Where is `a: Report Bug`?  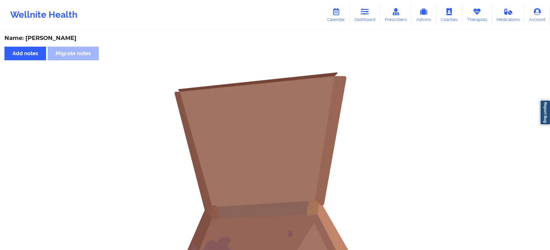
a: Report Bug is located at coordinates (545, 112).